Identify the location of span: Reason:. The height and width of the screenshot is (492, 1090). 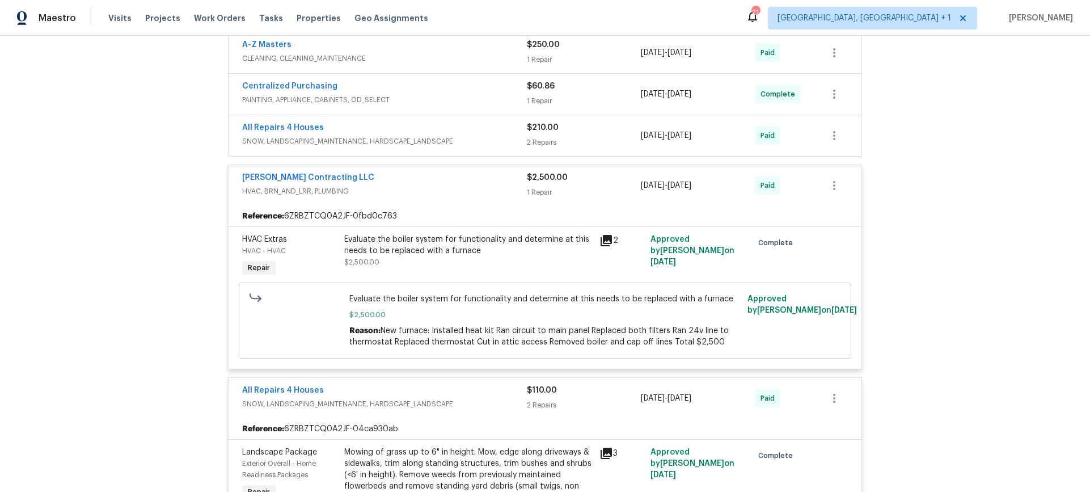
(365, 331).